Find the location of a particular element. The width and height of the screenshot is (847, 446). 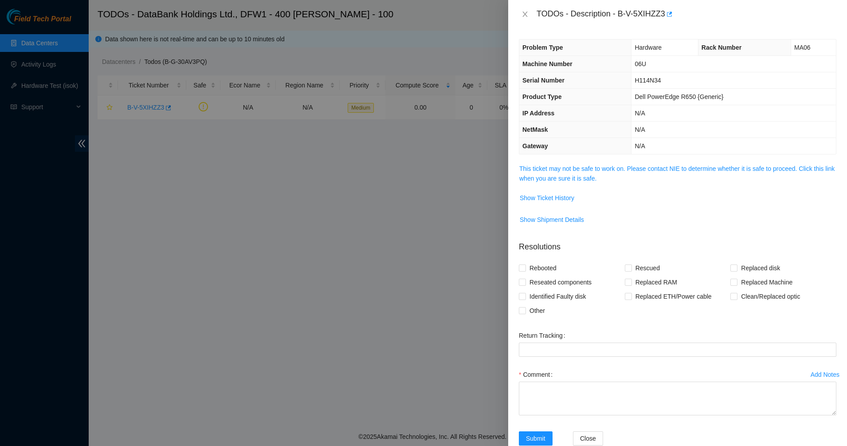

span: Replaced Machine is located at coordinates (767, 282).